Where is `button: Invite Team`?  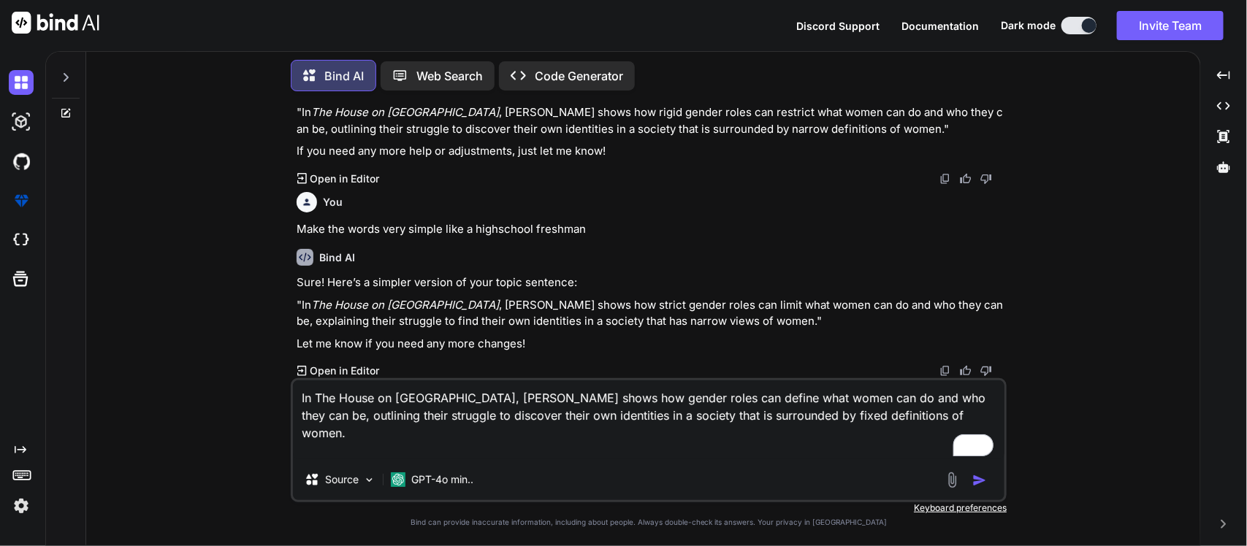
button: Invite Team is located at coordinates (1170, 26).